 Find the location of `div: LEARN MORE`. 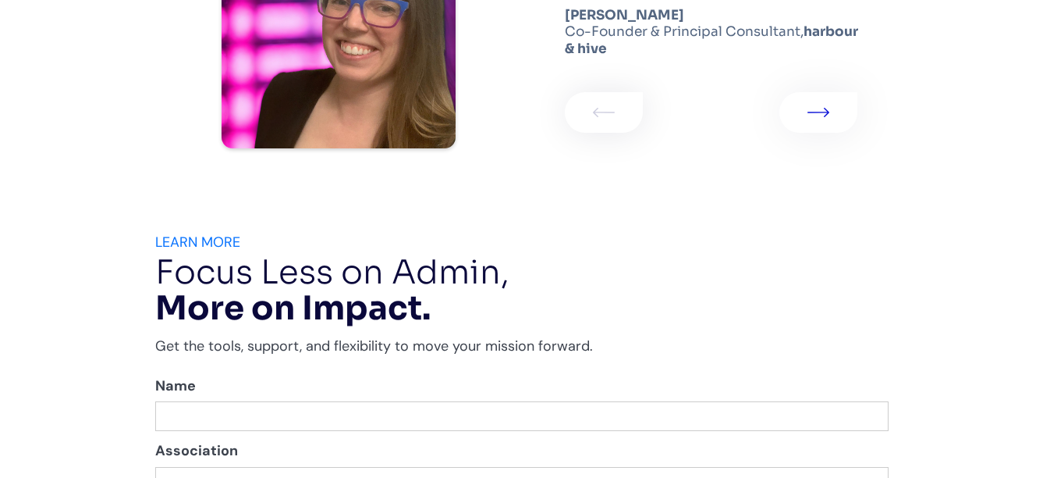

div: LEARN MORE is located at coordinates (522, 242).